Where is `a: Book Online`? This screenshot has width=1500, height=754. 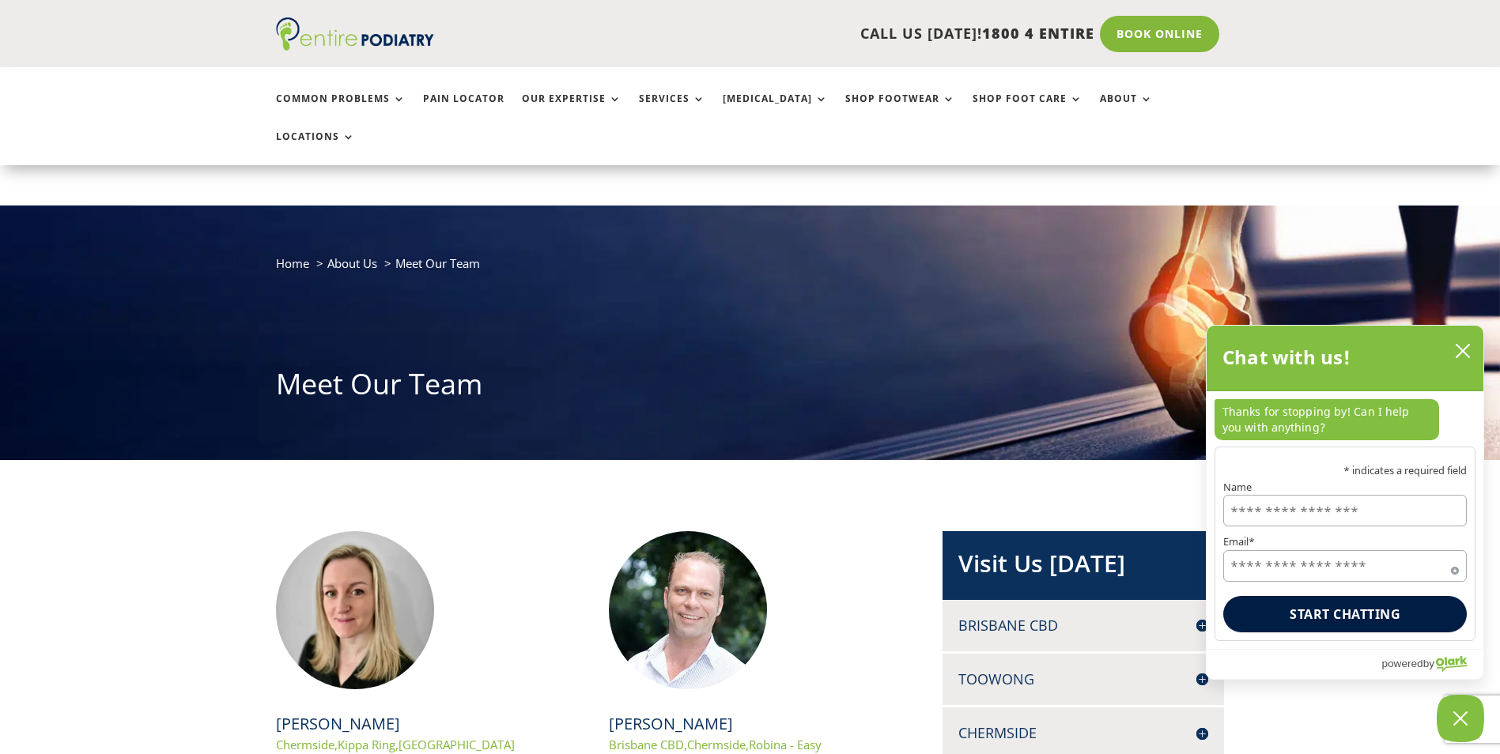
a: Book Online is located at coordinates (1159, 34).